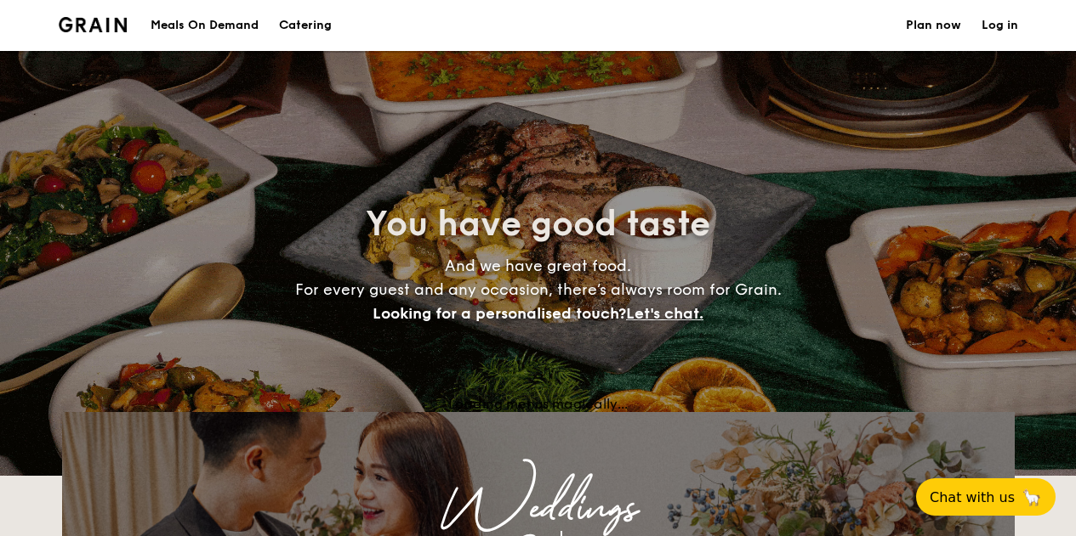  Describe the element at coordinates (538, 404) in the screenshot. I see `div: Loading menus magically...` at that location.